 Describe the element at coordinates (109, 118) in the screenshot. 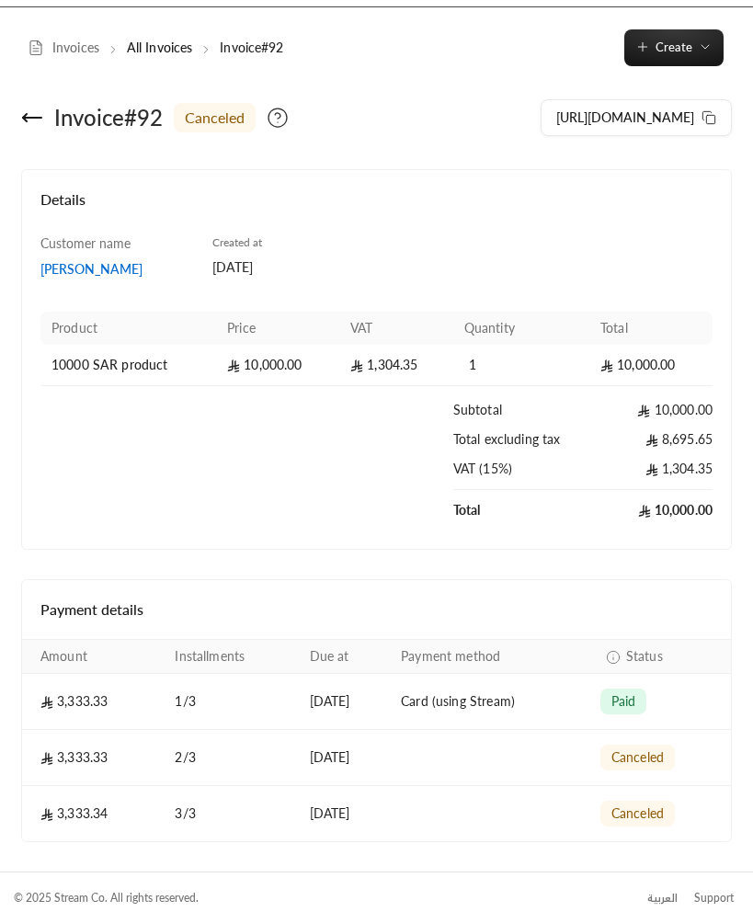

I see `div: Invoice # 92` at that location.